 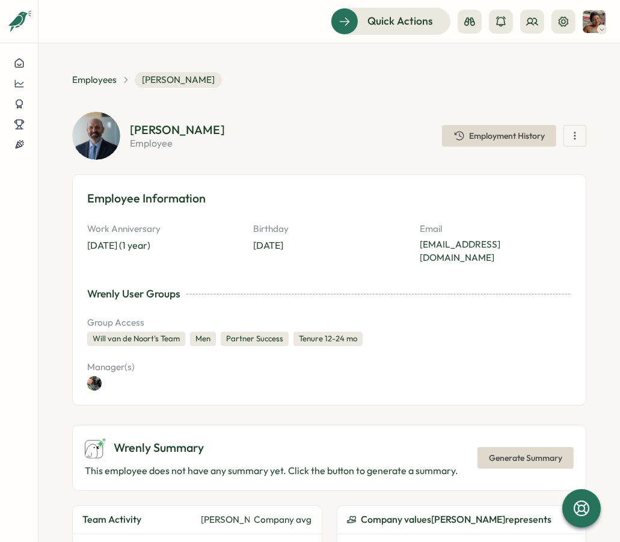 I want to click on img: Rob Salewytsch, so click(x=96, y=136).